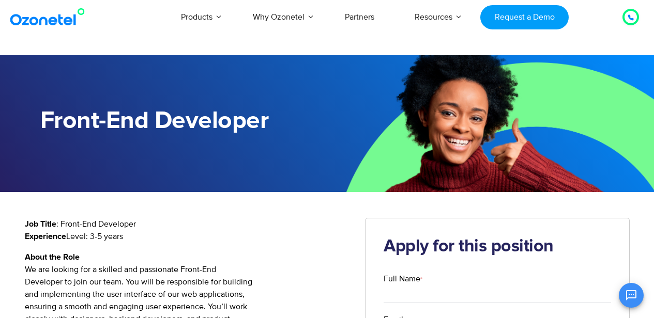  Describe the element at coordinates (52, 257) in the screenshot. I see `strong: About the Role` at that location.